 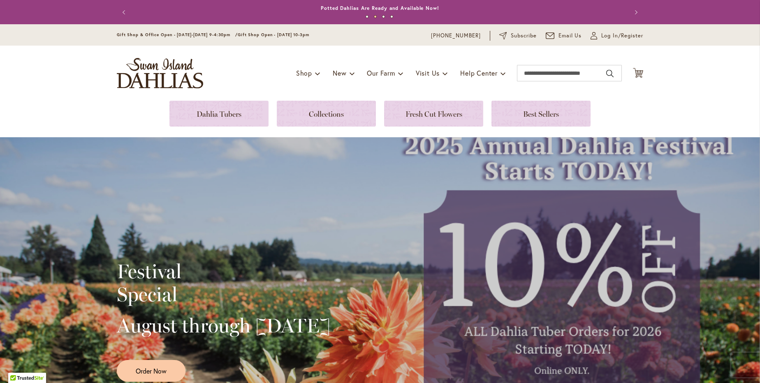 What do you see at coordinates (380, 8) in the screenshot?
I see `a: Potted Dahlias Are Ready and Available Now!` at bounding box center [380, 8].